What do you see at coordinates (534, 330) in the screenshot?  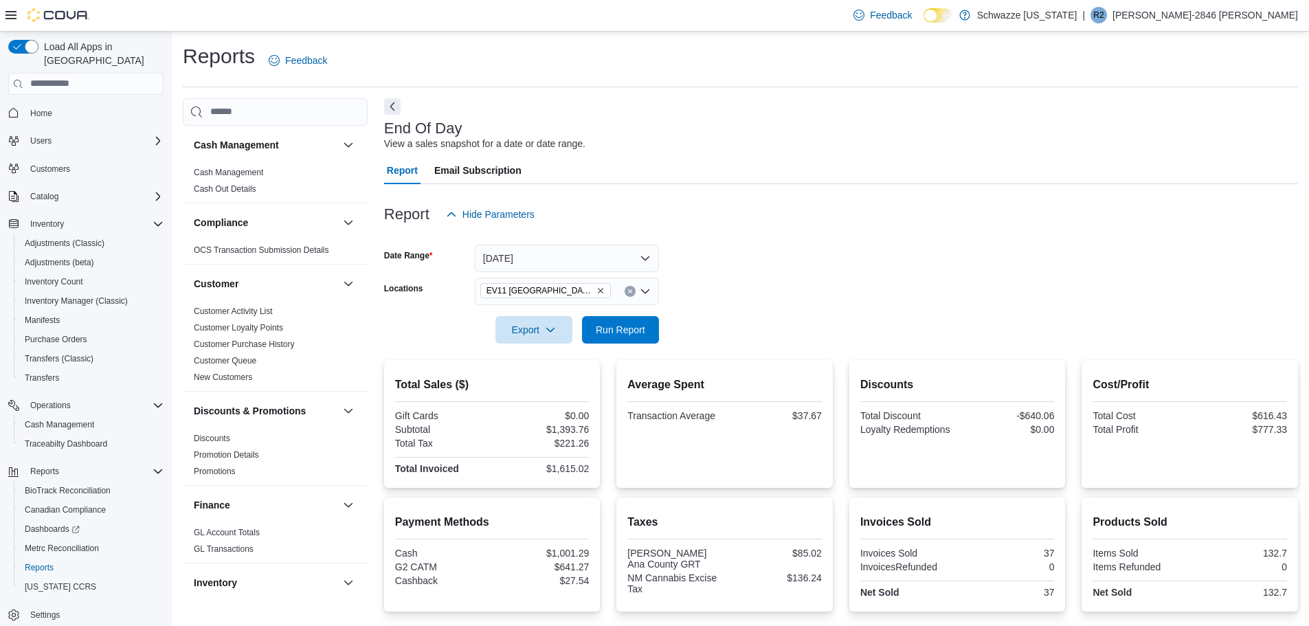 I see `button: Export` at bounding box center [534, 330].